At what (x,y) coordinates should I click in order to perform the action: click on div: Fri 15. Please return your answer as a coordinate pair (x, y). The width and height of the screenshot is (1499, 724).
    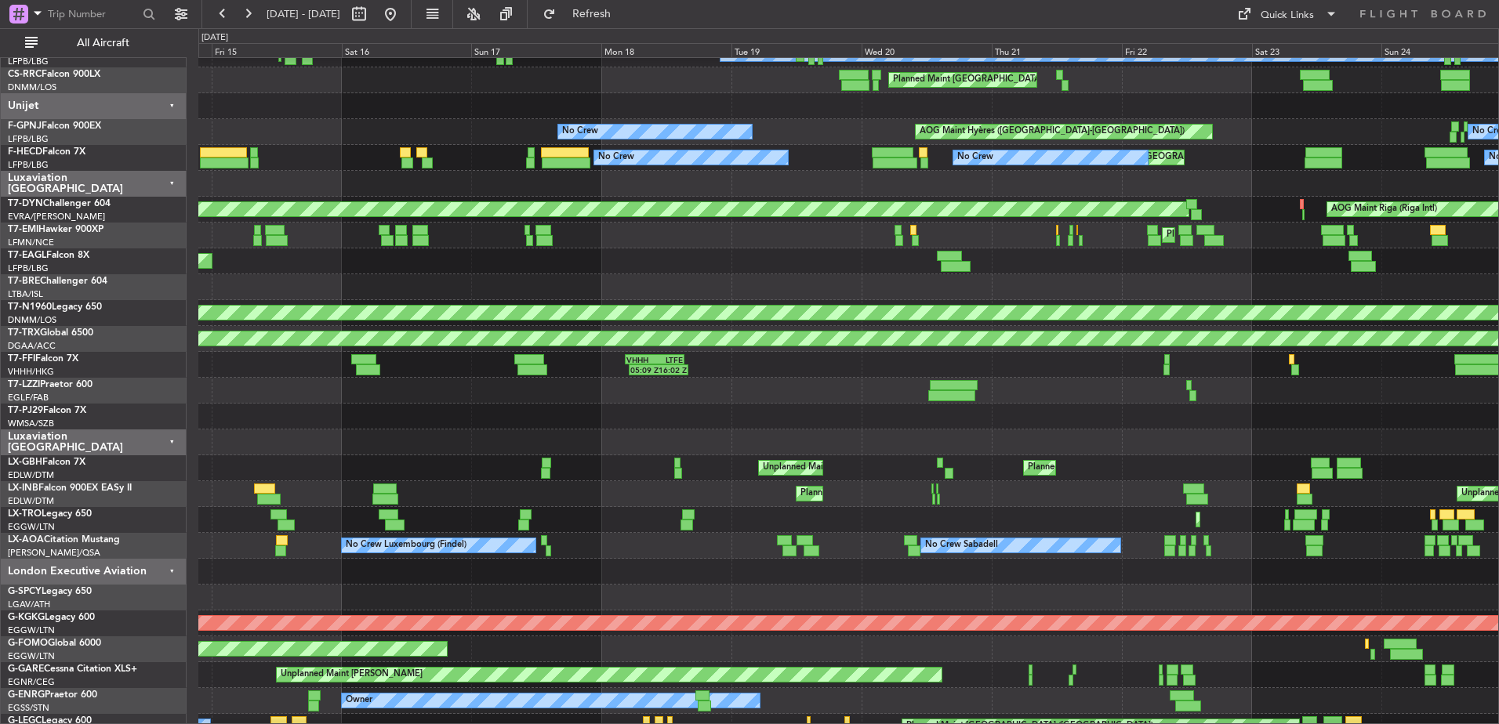
    Looking at the image, I should click on (277, 50).